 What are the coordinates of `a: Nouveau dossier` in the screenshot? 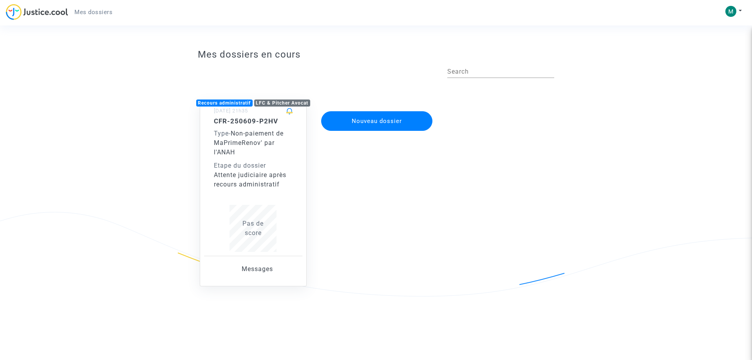 It's located at (377, 110).